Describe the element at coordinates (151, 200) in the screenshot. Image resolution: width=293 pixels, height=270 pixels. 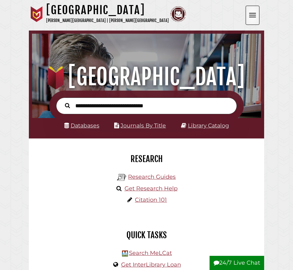
I see `a: Citation 101` at that location.